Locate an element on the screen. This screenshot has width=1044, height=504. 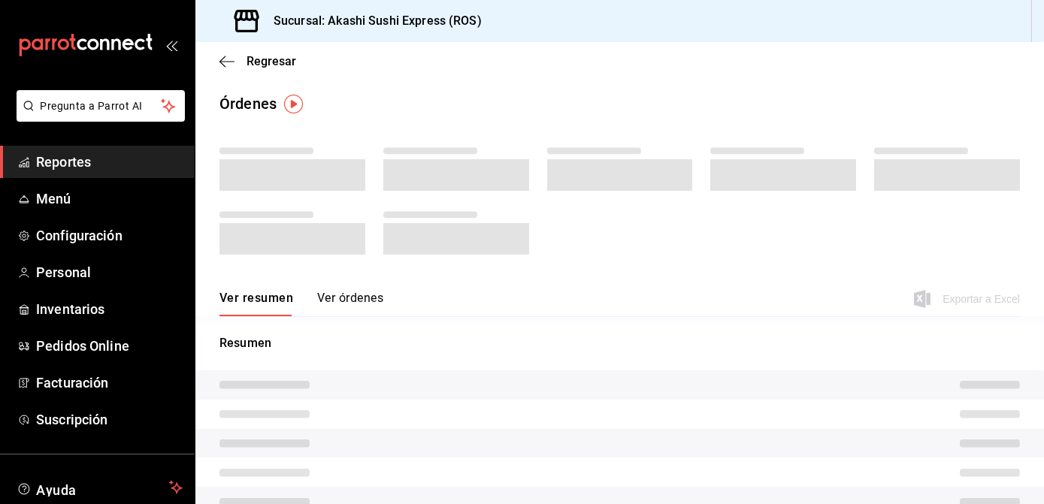
span: Regresar is located at coordinates (271, 61).